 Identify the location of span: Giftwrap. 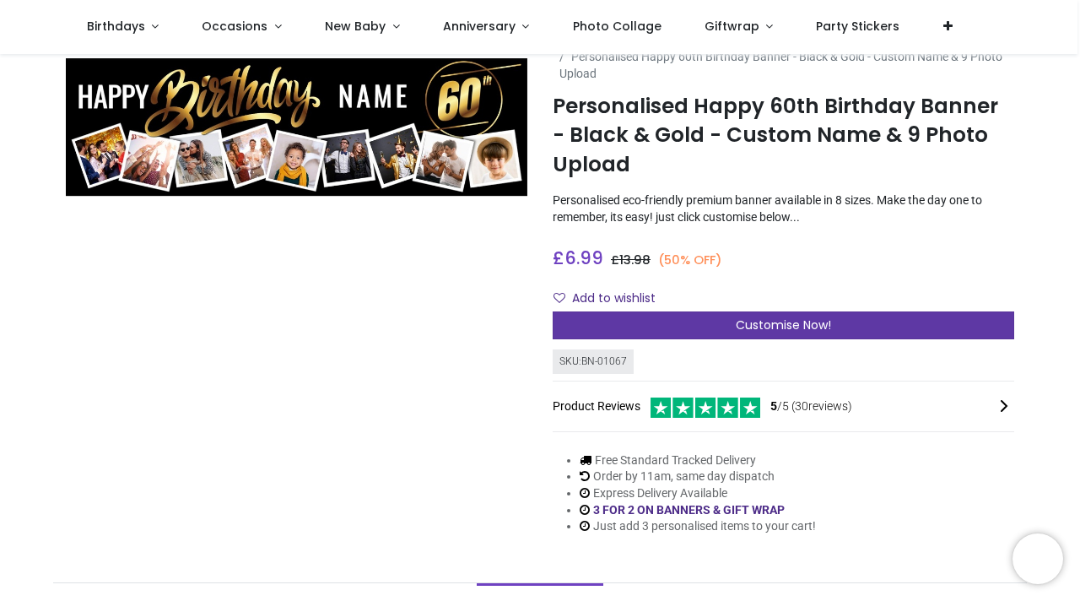
(732, 26).